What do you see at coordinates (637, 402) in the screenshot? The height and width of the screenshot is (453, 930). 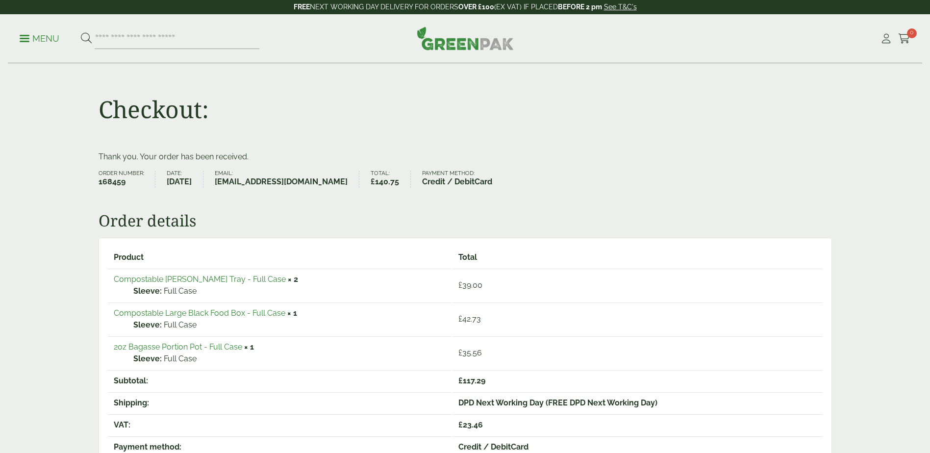 I see `td: DPD Next Working Day (FREE DPD Next Working Day)` at bounding box center [637, 402].